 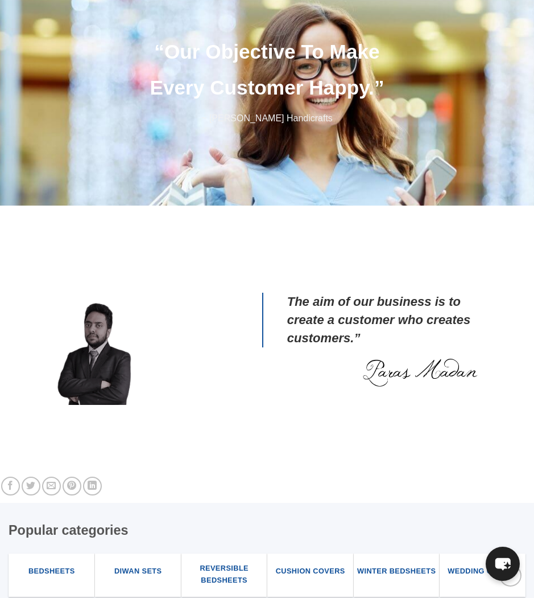 What do you see at coordinates (52, 571) in the screenshot?
I see `span: Bedsheets` at bounding box center [52, 571].